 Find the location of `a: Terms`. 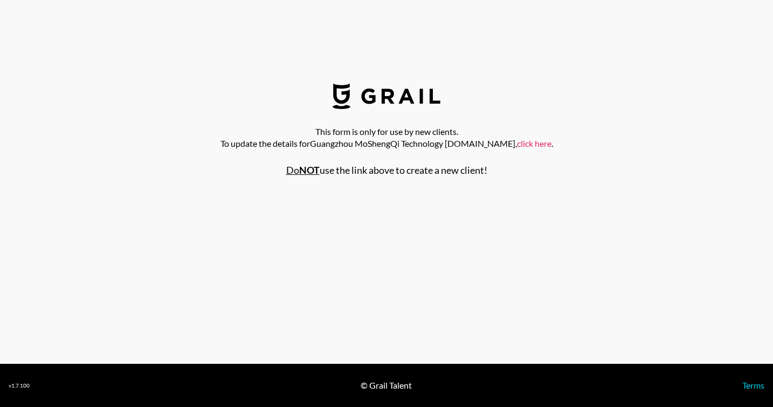

a: Terms is located at coordinates (753, 384).